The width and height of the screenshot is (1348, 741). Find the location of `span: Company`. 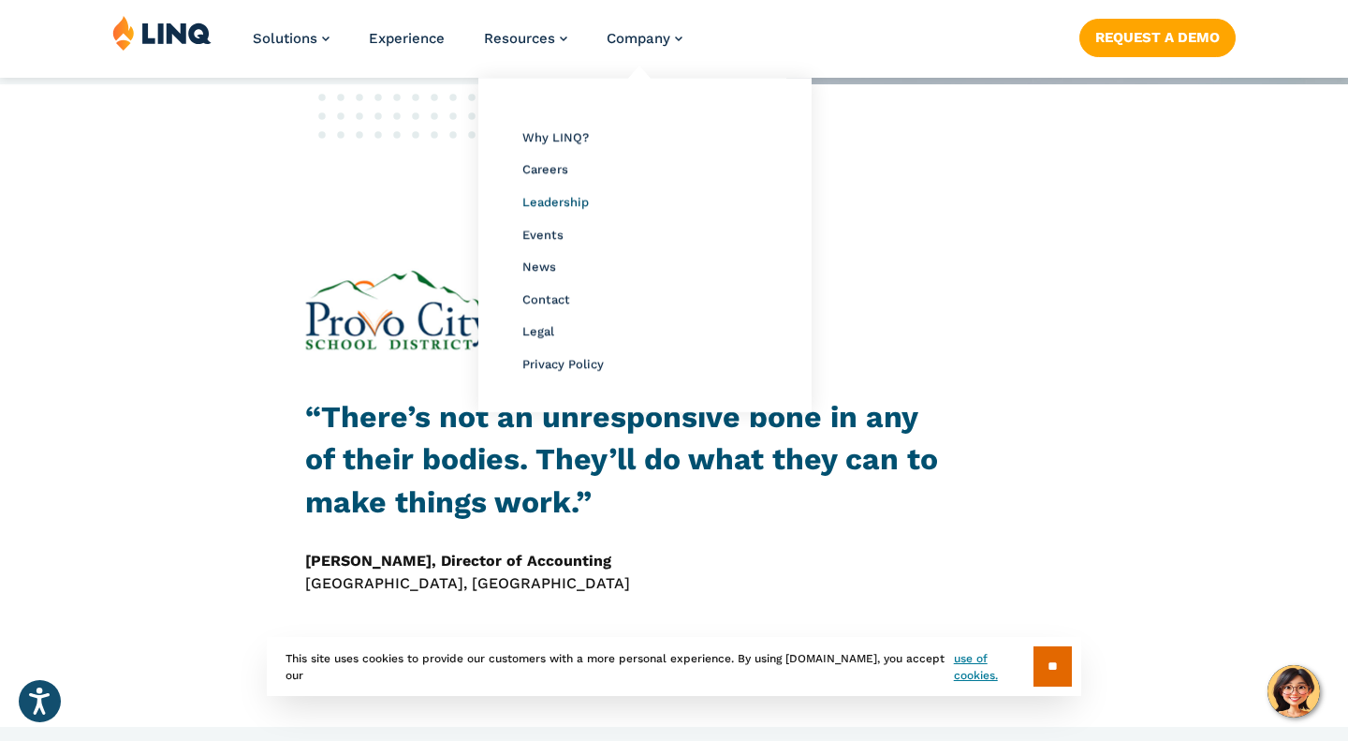

span: Company is located at coordinates (639, 38).